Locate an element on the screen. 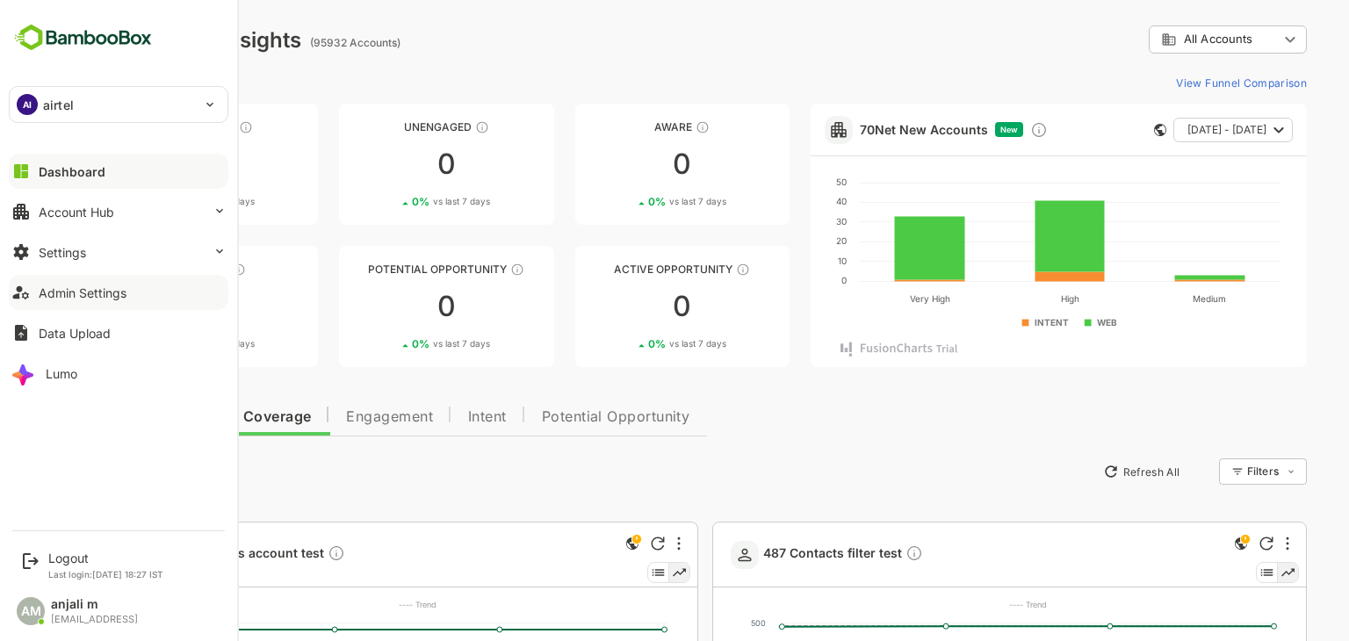  button: Admin Settings is located at coordinates (119, 292).